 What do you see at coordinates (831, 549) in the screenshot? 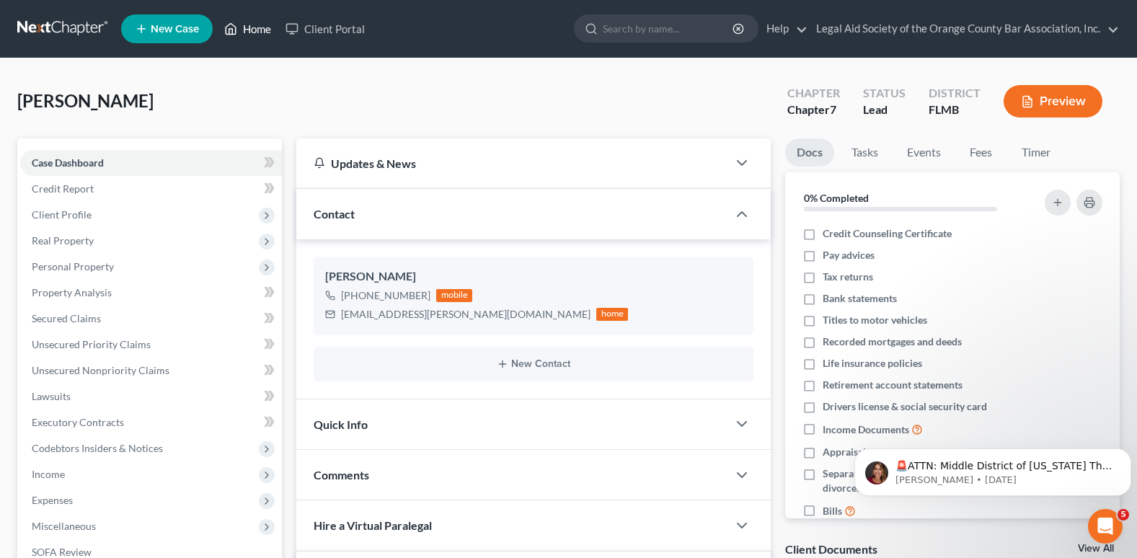
I see `div: Client Documents` at bounding box center [831, 549].